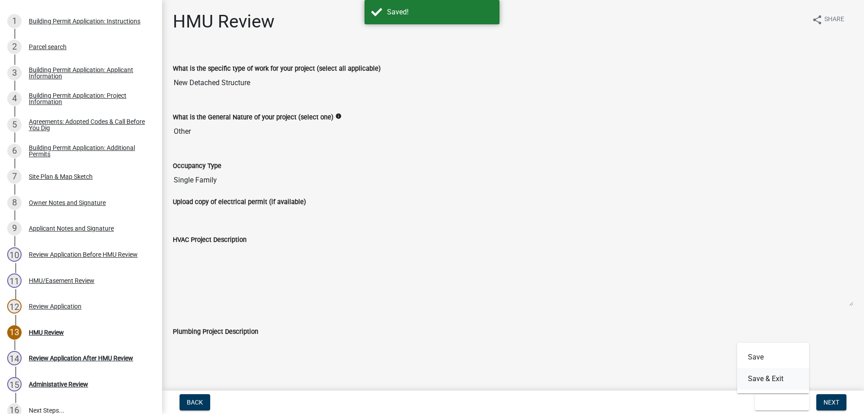 Image resolution: width=864 pixels, height=414 pixels. Describe the element at coordinates (88, 73) in the screenshot. I see `div: Building Permit Application: Applicant Information` at that location.